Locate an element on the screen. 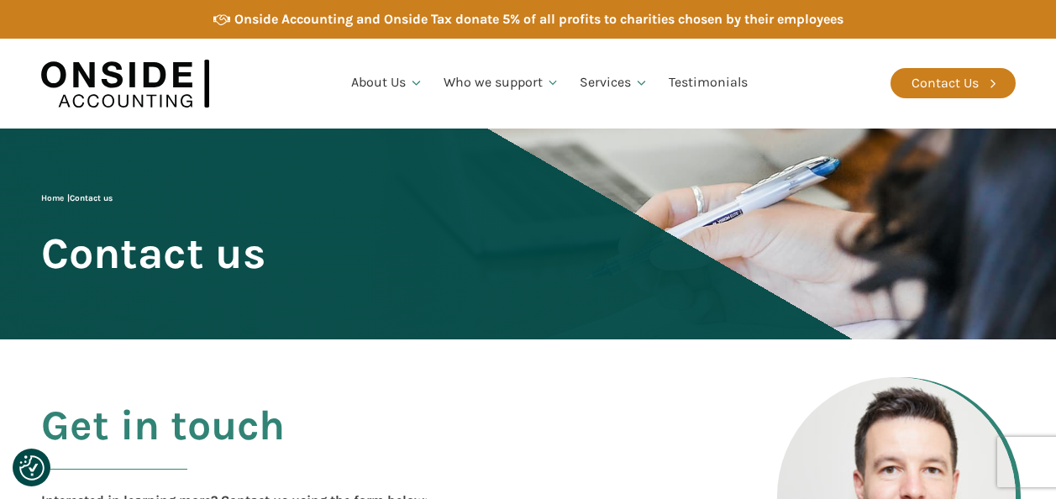  button: Consent Preferences is located at coordinates (32, 468).